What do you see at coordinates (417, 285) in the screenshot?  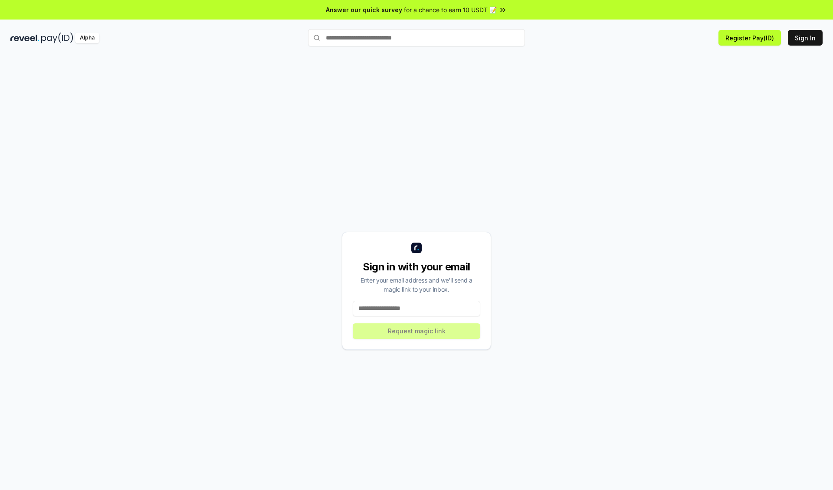 I see `div: Enter your email address and we’ll send a magic link to your inbox.` at bounding box center [417, 285].